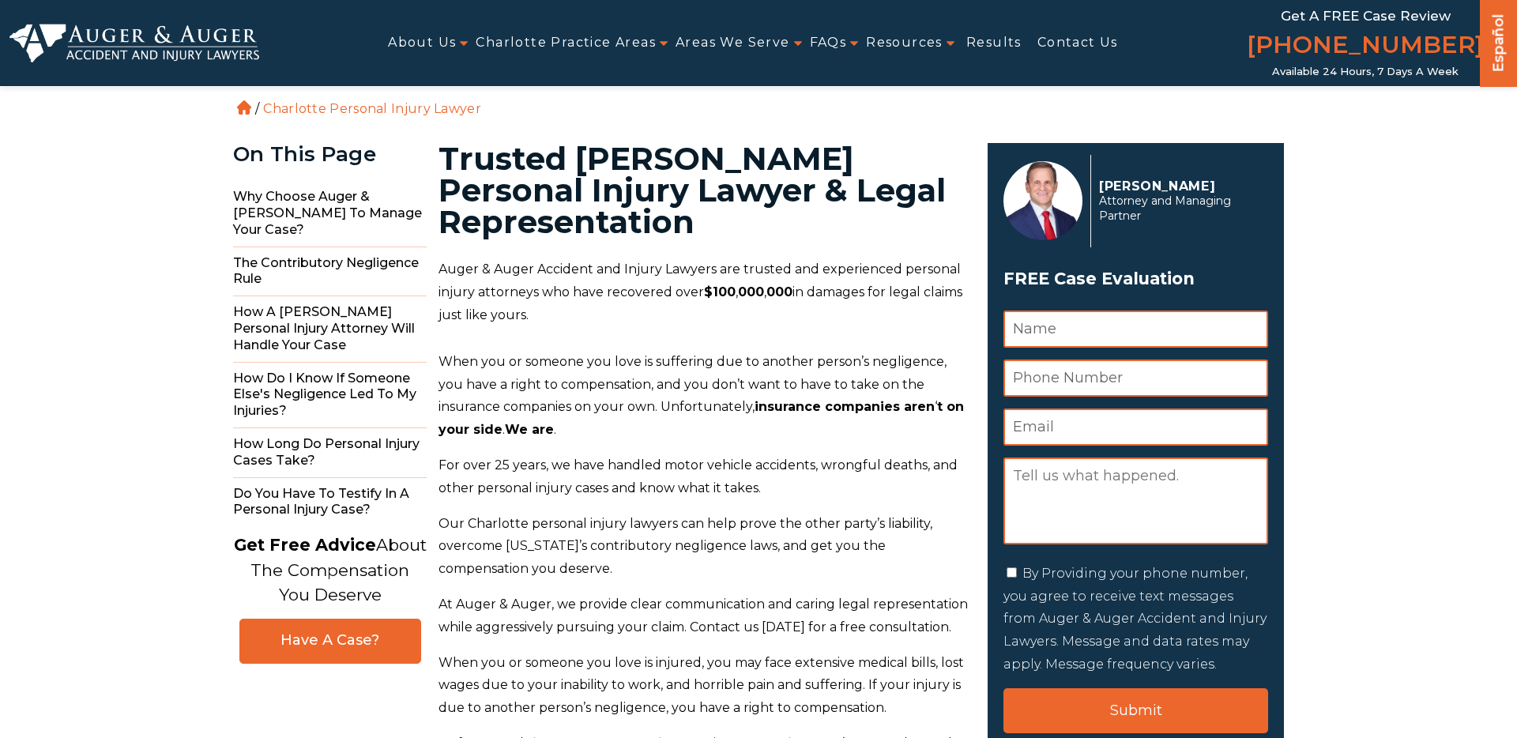 The width and height of the screenshot is (1517, 738). Describe the element at coordinates (134, 43) in the screenshot. I see `img: Auger & Auger Accident and Injury Lawyers Logo` at that location.